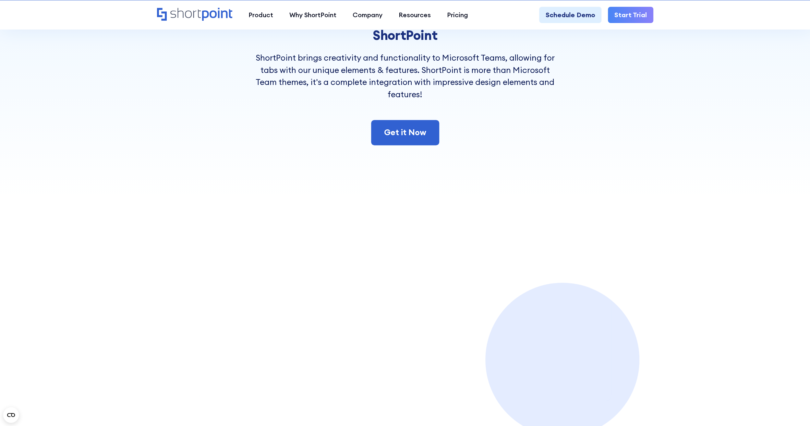  I want to click on div: Chat Widget, so click(752, 389).